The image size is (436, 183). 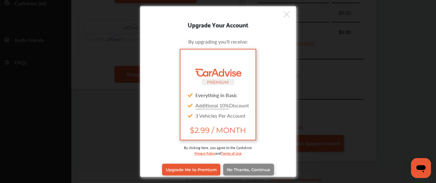 I want to click on div: By upgrading you'll receive:, so click(x=218, y=41).